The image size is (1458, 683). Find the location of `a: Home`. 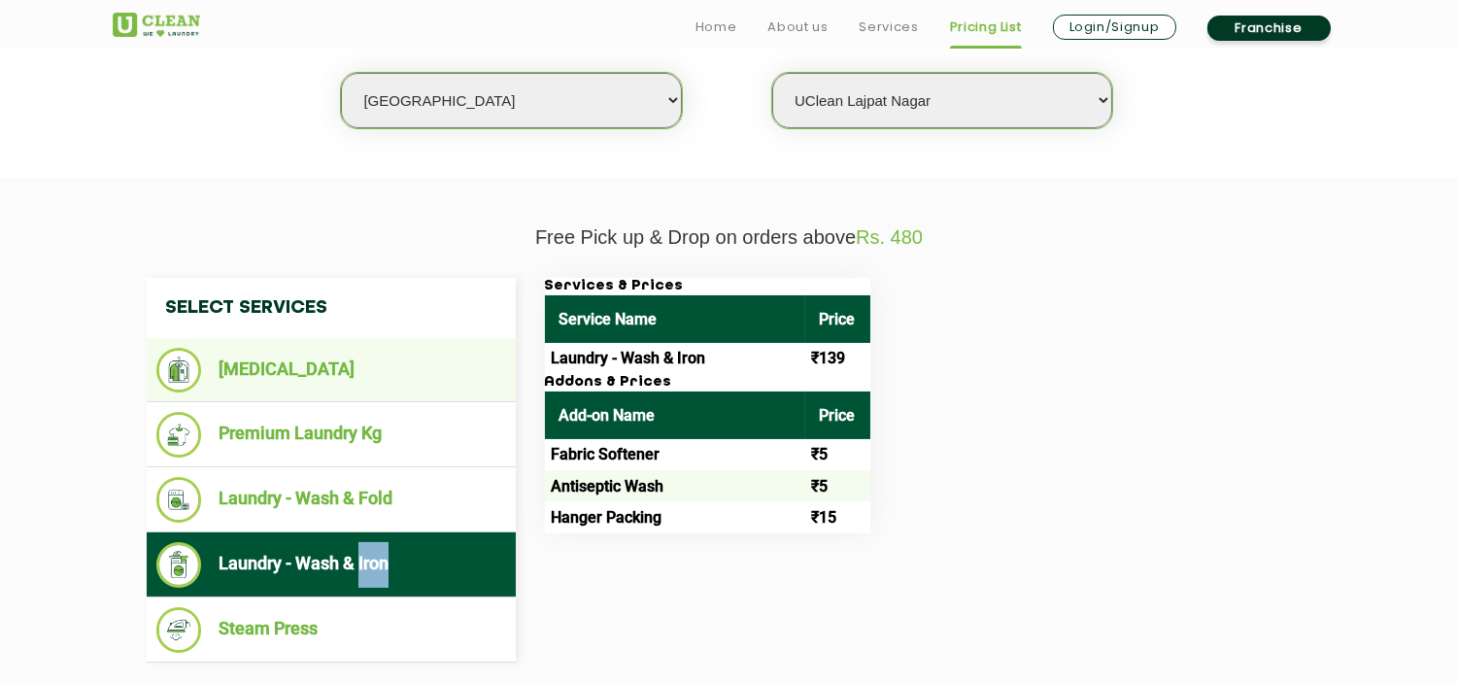

a: Home is located at coordinates (716, 27).